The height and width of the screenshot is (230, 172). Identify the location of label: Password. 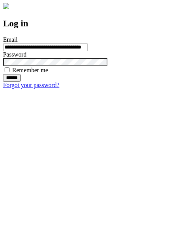
(15, 54).